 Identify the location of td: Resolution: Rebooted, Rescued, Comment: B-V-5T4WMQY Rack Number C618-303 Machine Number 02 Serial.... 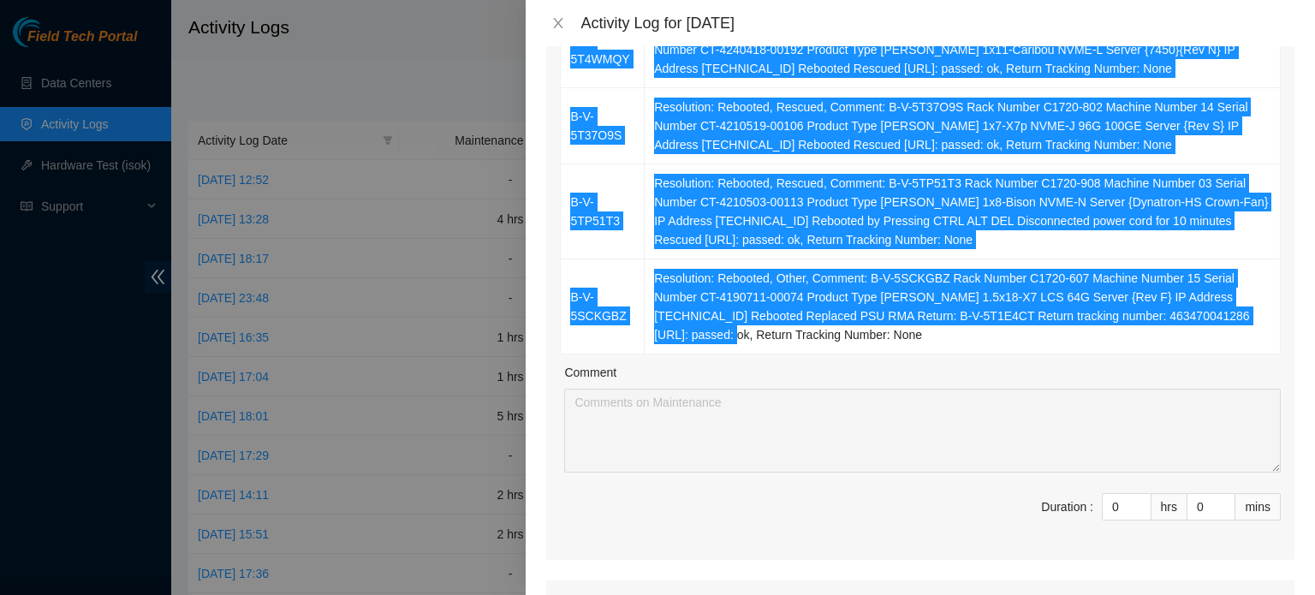
(962, 50).